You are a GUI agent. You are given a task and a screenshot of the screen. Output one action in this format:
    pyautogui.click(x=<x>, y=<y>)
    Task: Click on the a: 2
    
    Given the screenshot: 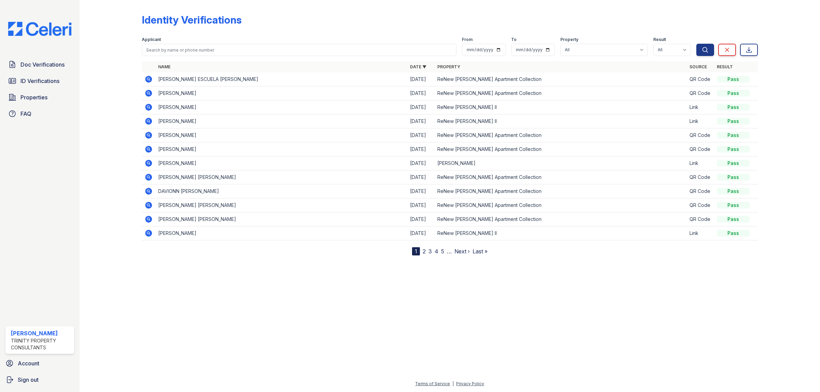 What is the action you would take?
    pyautogui.click(x=424, y=251)
    